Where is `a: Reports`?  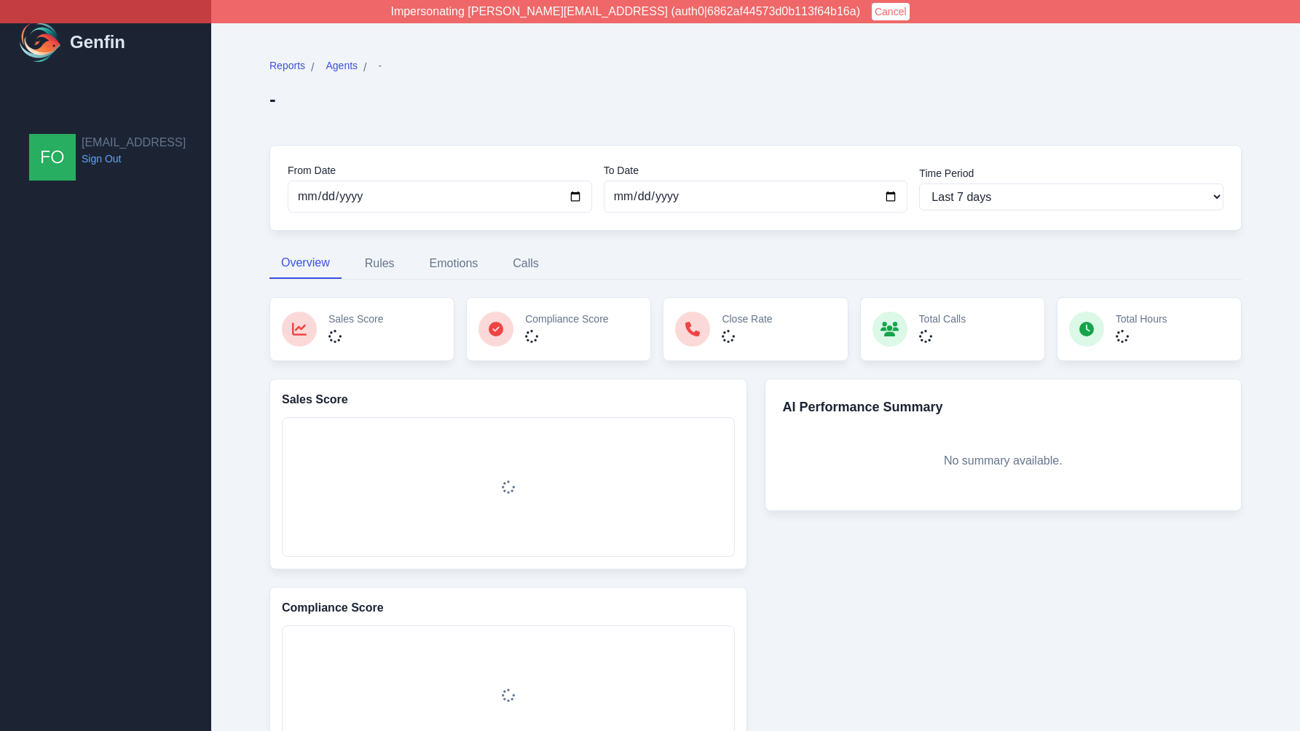 a: Reports is located at coordinates (287, 67).